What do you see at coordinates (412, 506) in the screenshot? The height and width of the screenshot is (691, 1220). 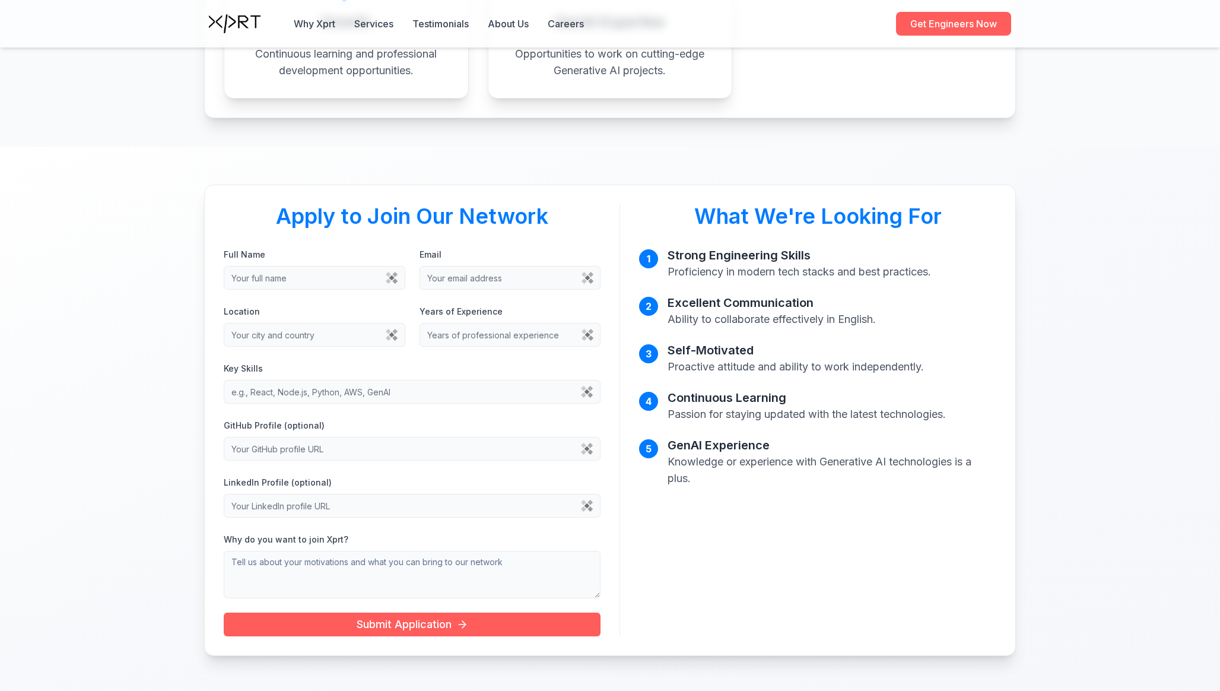 I see `input: Your LinkedIn profile URL` at bounding box center [412, 506].